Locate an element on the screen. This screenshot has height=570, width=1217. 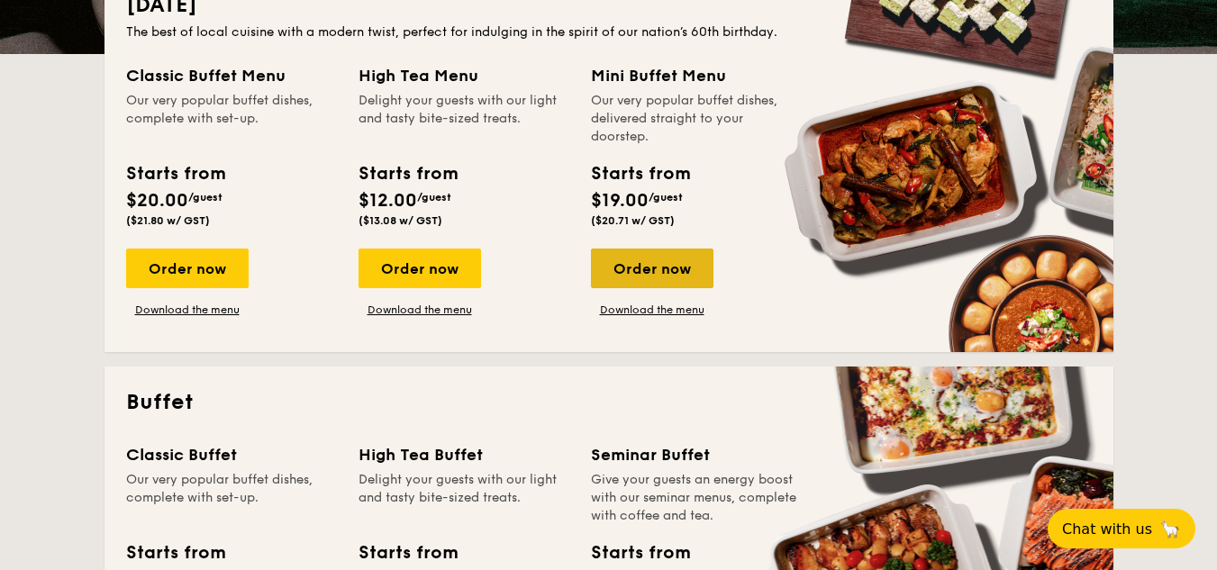
span: ($21.80 w/ GST) is located at coordinates (168, 221).